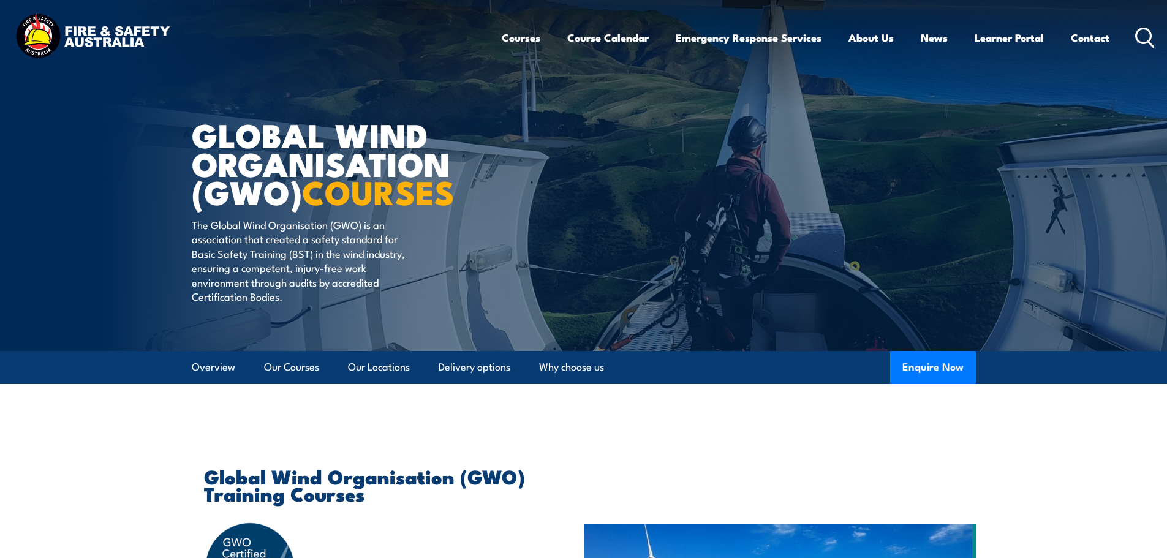  Describe the element at coordinates (934, 37) in the screenshot. I see `a: News` at that location.